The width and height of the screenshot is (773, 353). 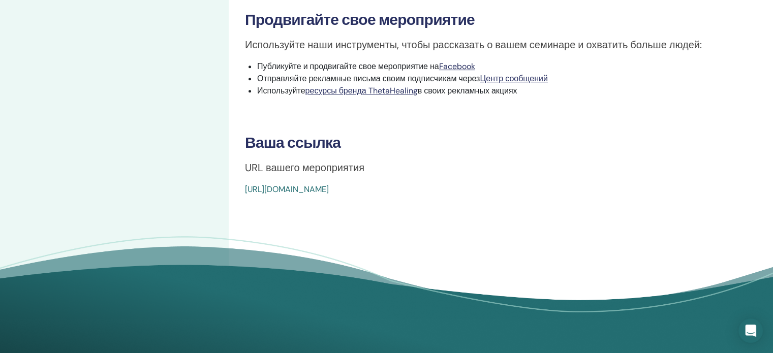 I want to click on font: Facebook, so click(x=457, y=66).